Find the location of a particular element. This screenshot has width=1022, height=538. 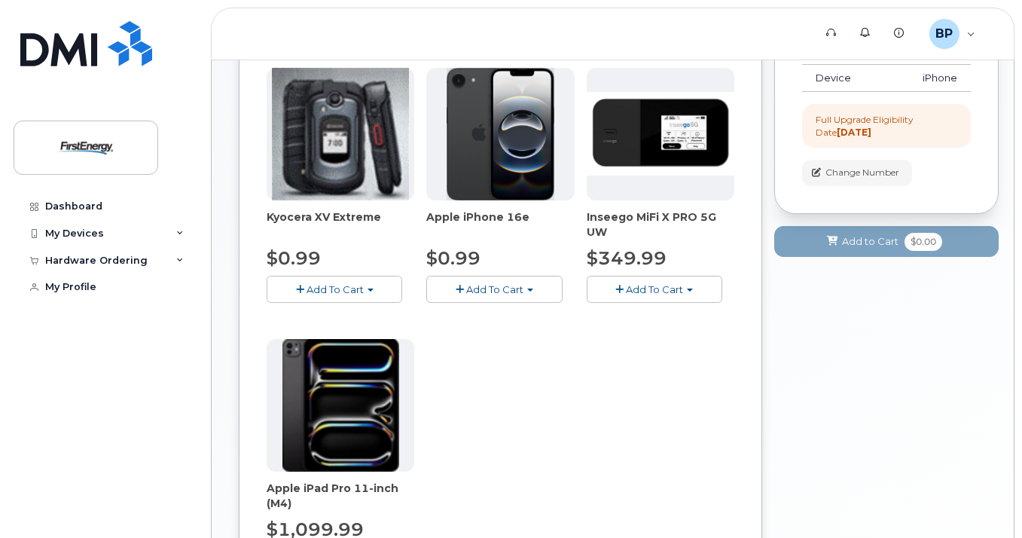

div: Full Upgrade Eligibility Date is located at coordinates (887, 126).